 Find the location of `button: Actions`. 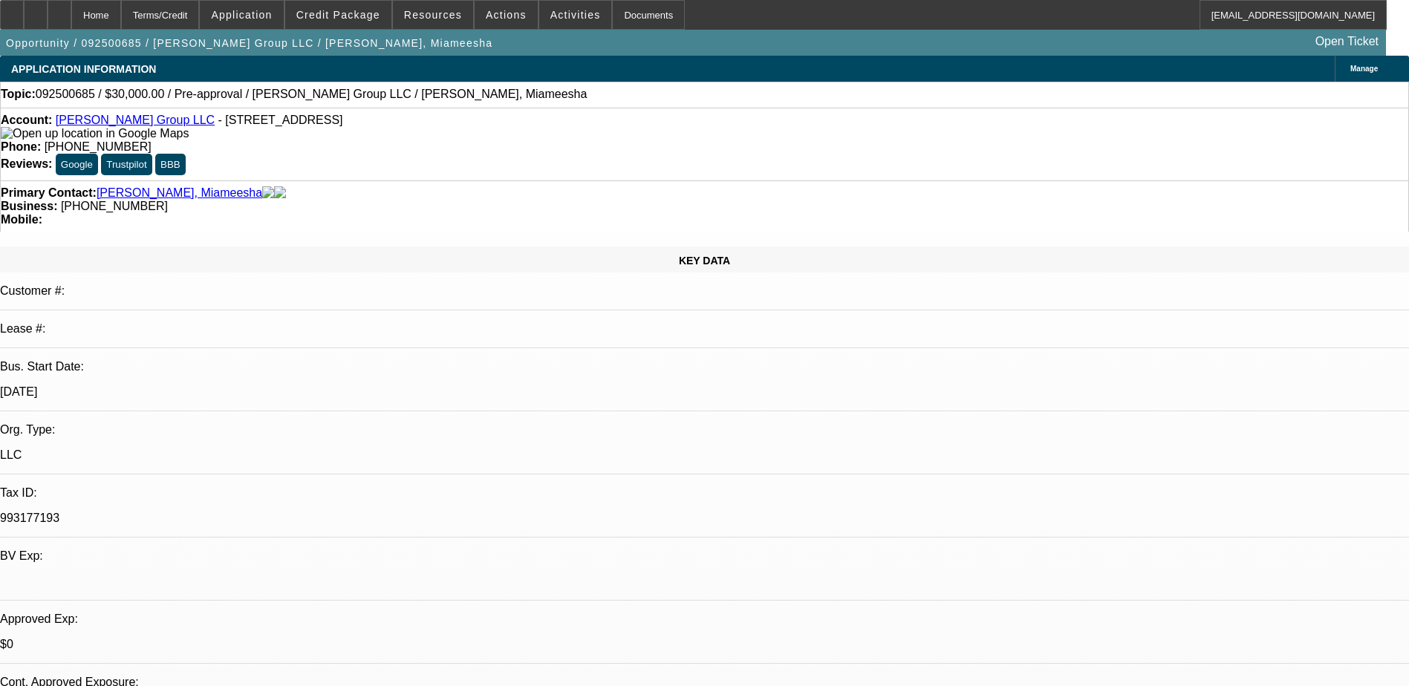

button: Actions is located at coordinates (506, 15).